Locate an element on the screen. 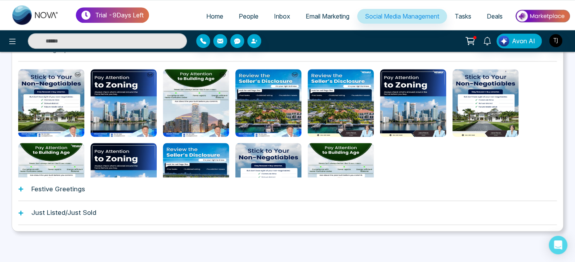  a: Deals is located at coordinates (494, 16).